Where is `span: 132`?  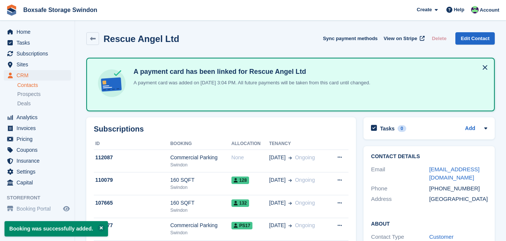 span: 132 is located at coordinates (240, 203).